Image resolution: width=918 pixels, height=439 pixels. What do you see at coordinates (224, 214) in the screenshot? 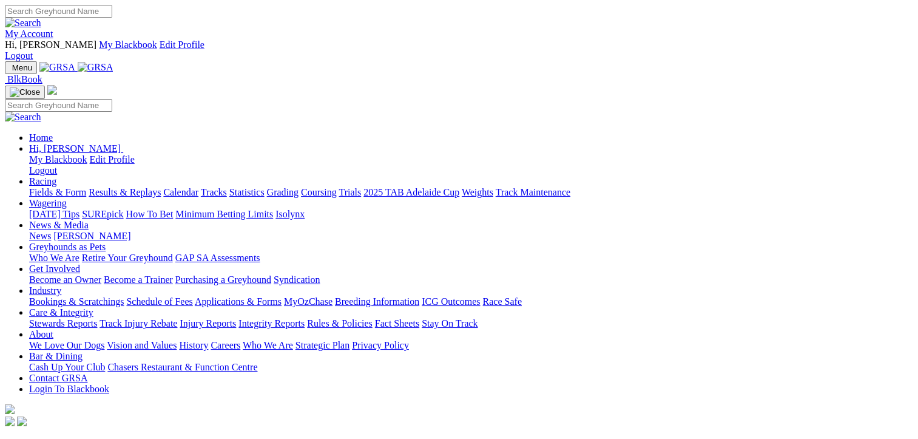
I see `a: Minimum Betting Limits` at bounding box center [224, 214].